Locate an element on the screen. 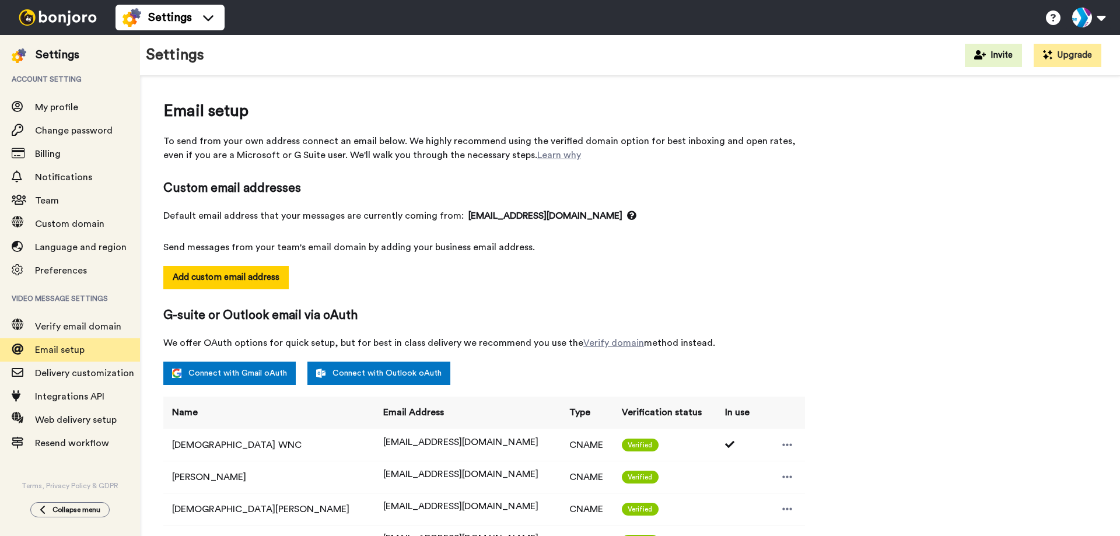 The height and width of the screenshot is (536, 1120). span: Default email address that your messages are currently coming from: is located at coordinates (484, 216).